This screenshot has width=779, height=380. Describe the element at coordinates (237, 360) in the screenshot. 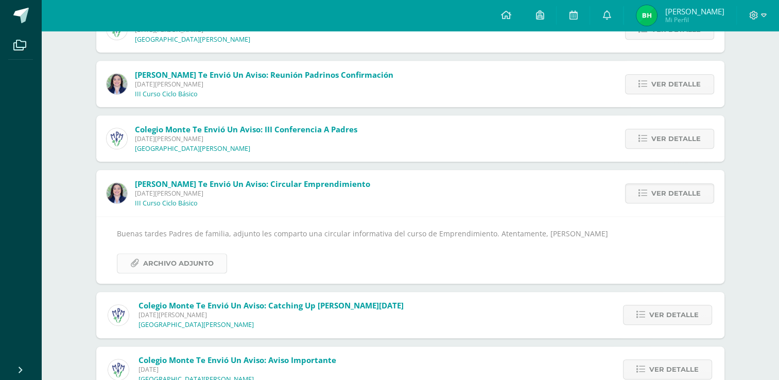

I see `span: Colegio Monte te envió un aviso: Aviso importante` at that location.